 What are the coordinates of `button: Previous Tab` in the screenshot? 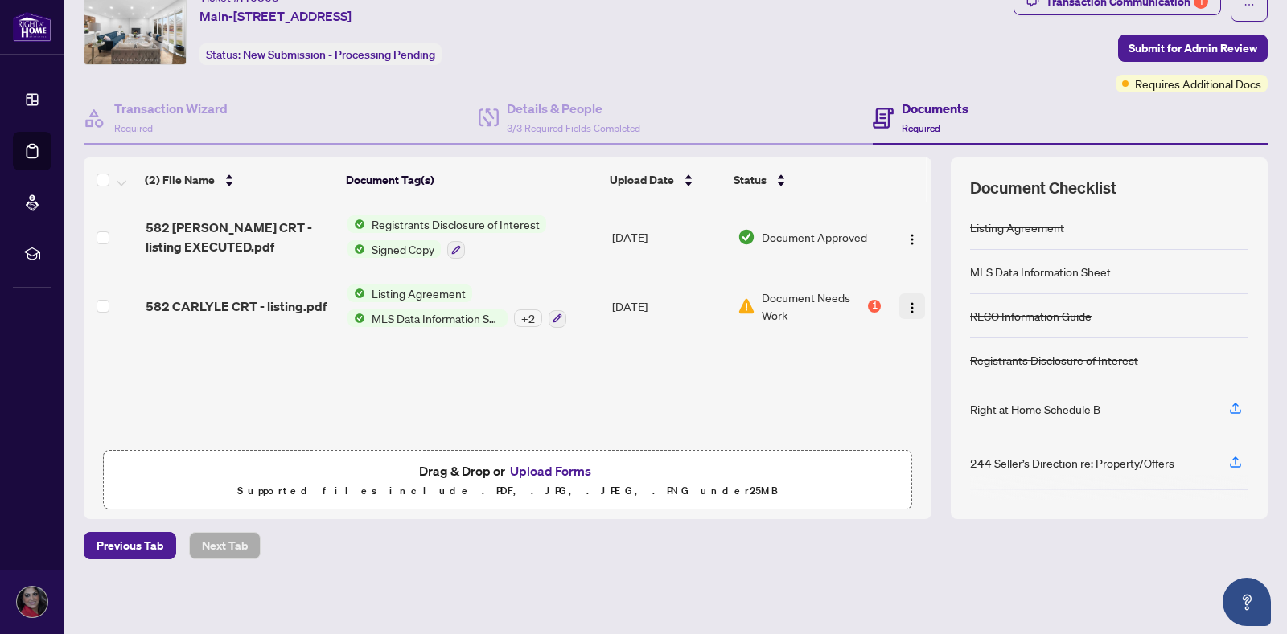 It's located at (129, 546).